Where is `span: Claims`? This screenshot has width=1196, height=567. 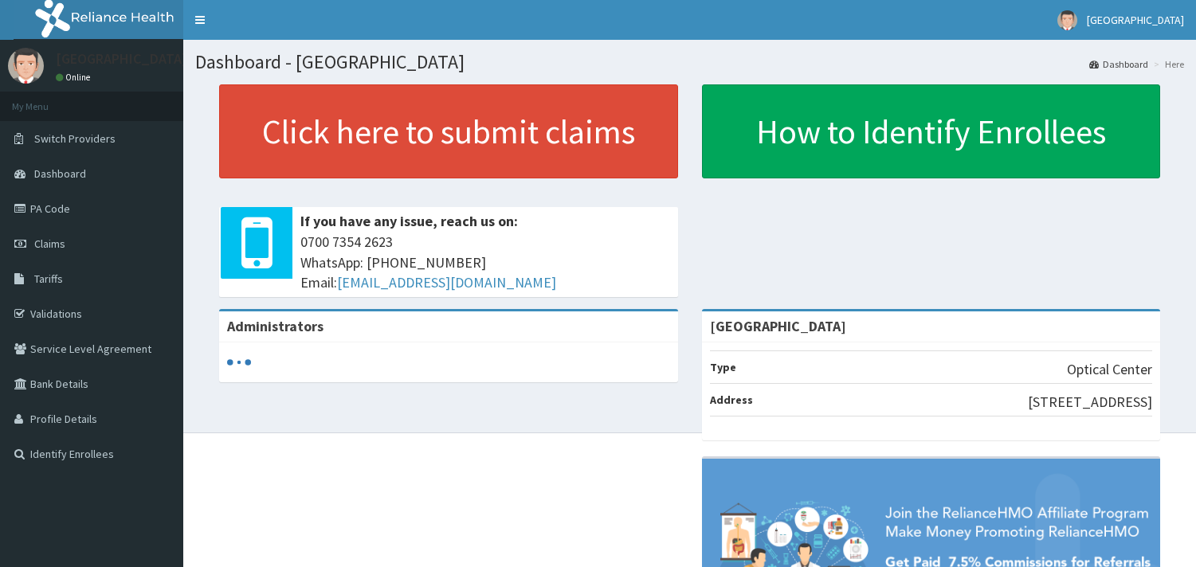 span: Claims is located at coordinates (49, 244).